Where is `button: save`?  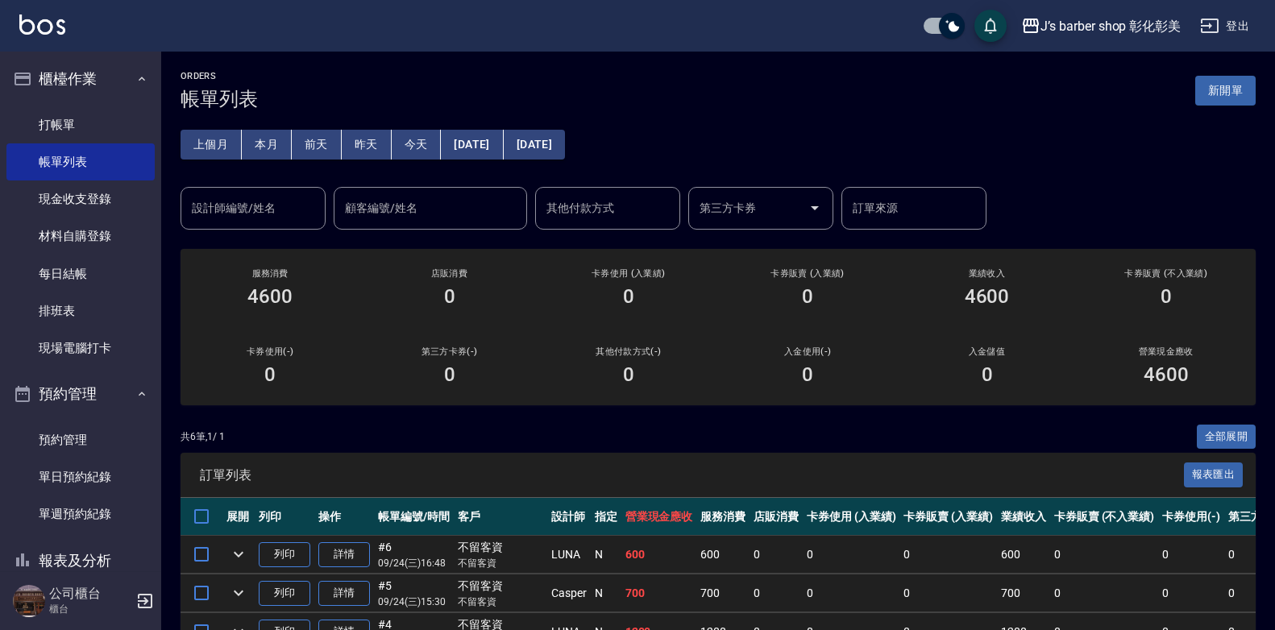
button: save is located at coordinates (991, 26).